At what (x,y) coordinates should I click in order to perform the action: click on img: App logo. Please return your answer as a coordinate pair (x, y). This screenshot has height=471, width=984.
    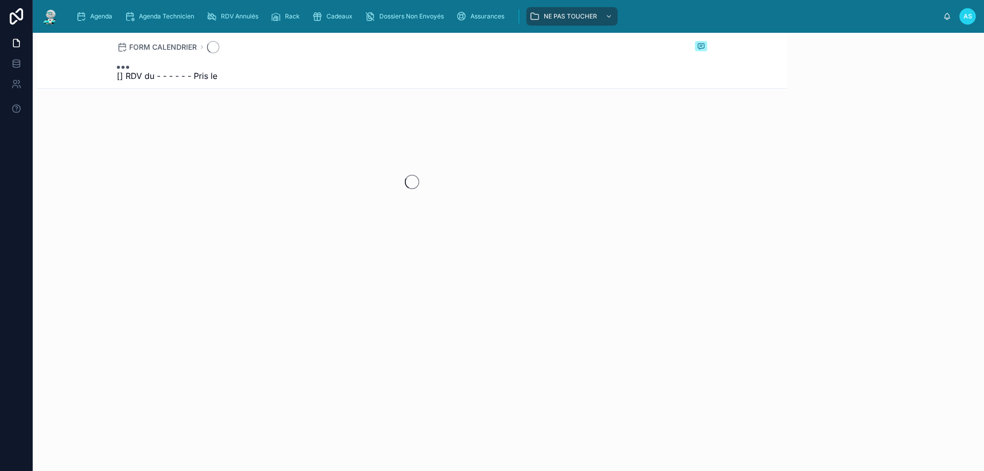
    Looking at the image, I should click on (50, 16).